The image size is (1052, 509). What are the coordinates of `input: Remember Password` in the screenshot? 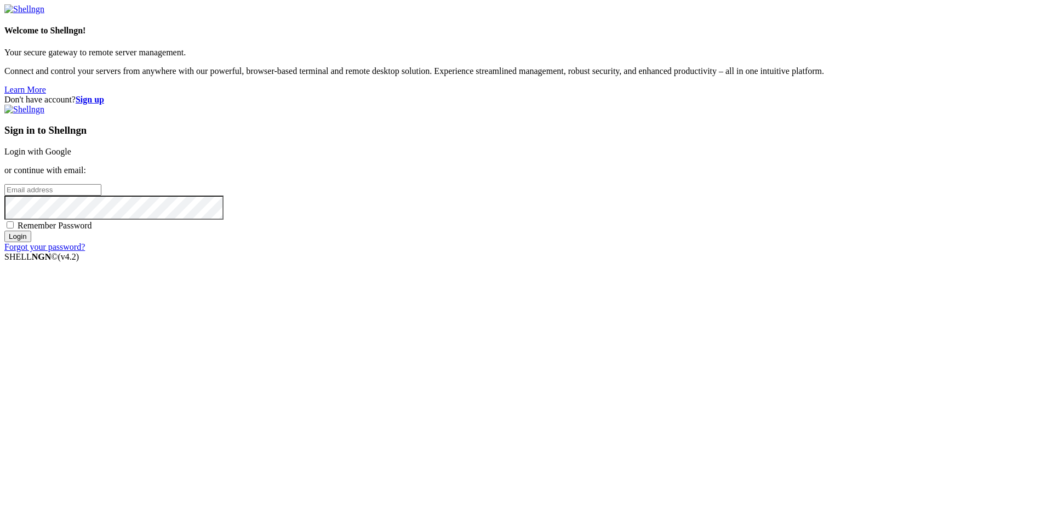 It's located at (10, 225).